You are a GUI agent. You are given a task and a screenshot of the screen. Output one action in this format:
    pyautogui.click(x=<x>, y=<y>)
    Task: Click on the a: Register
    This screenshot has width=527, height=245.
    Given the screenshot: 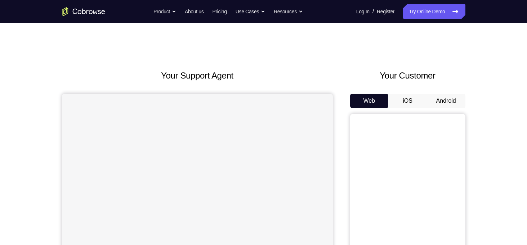 What is the action you would take?
    pyautogui.click(x=385, y=12)
    